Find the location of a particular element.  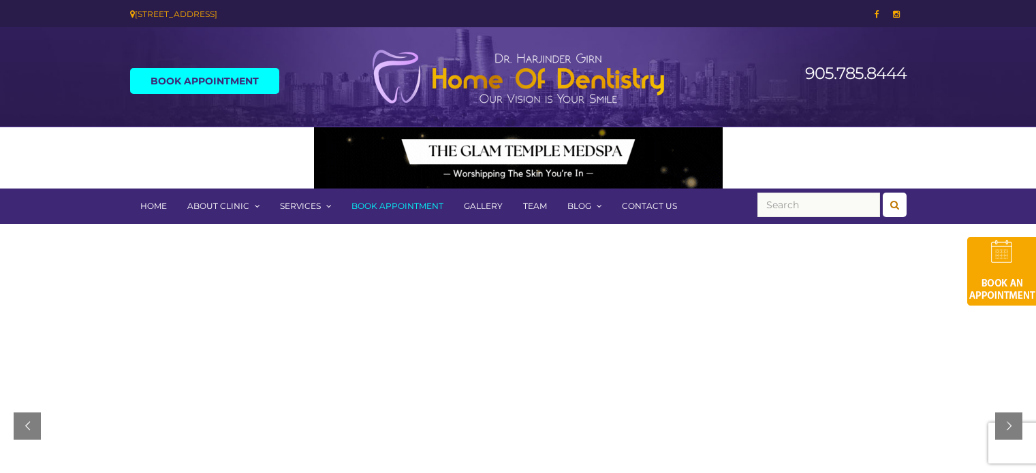

img: book-an-appointment-hod-gld.png is located at coordinates (1001, 271).